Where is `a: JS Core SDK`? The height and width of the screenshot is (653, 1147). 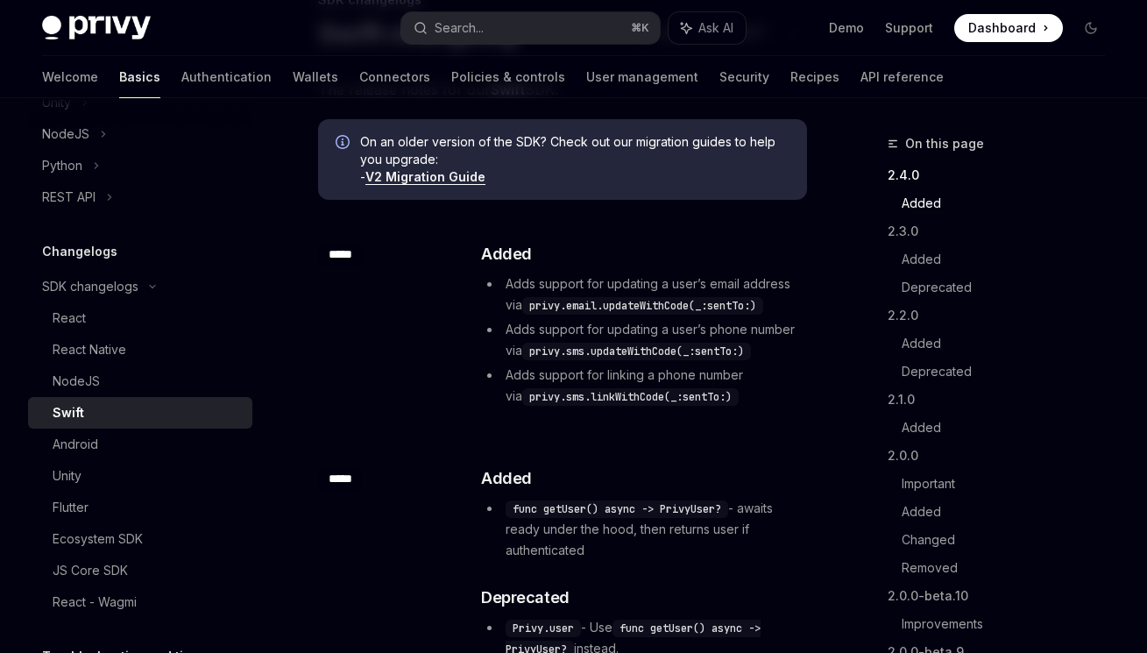
a: JS Core SDK is located at coordinates (140, 571).